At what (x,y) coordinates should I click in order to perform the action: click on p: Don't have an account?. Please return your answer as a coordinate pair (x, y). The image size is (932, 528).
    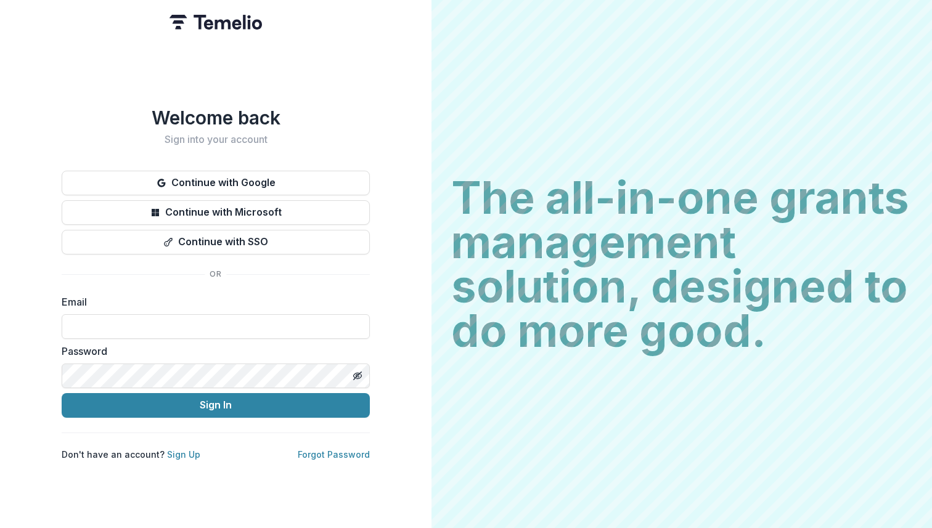
    Looking at the image, I should click on (131, 454).